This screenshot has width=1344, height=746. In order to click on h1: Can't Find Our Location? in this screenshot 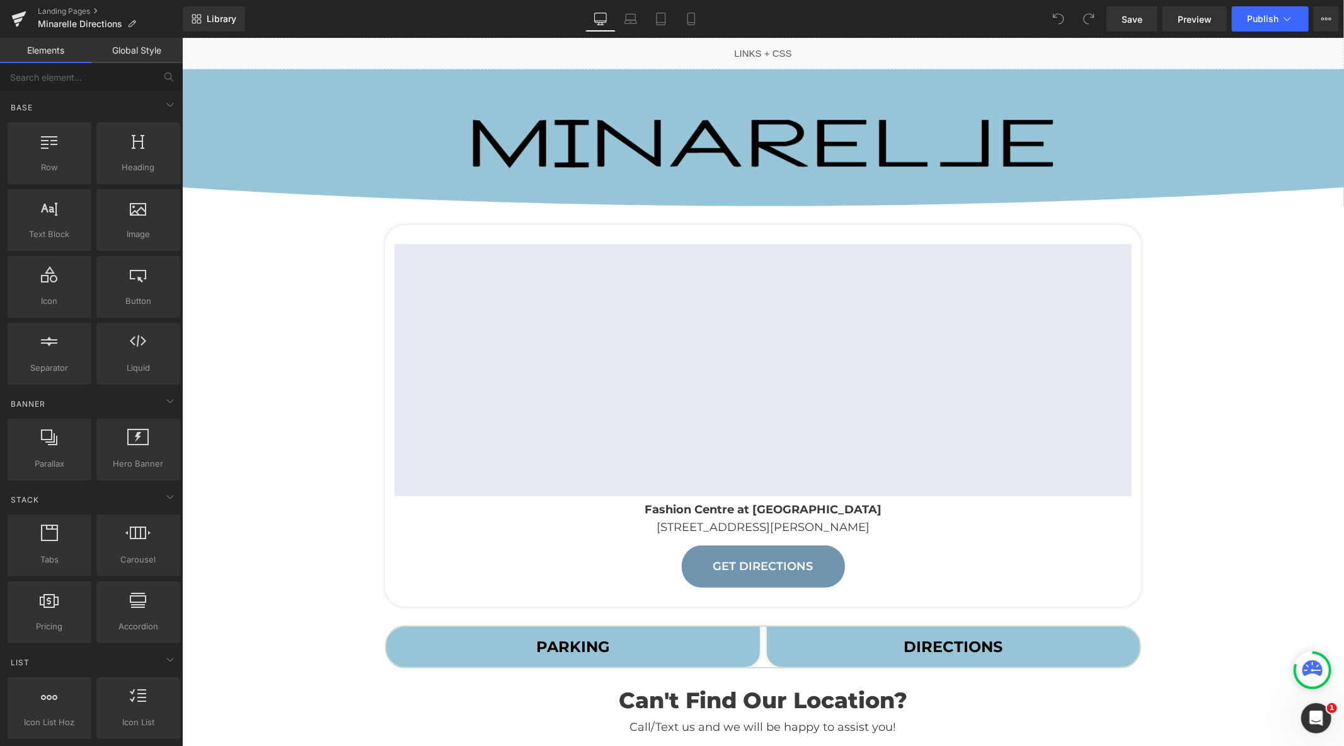, I will do `click(581, 662)`.